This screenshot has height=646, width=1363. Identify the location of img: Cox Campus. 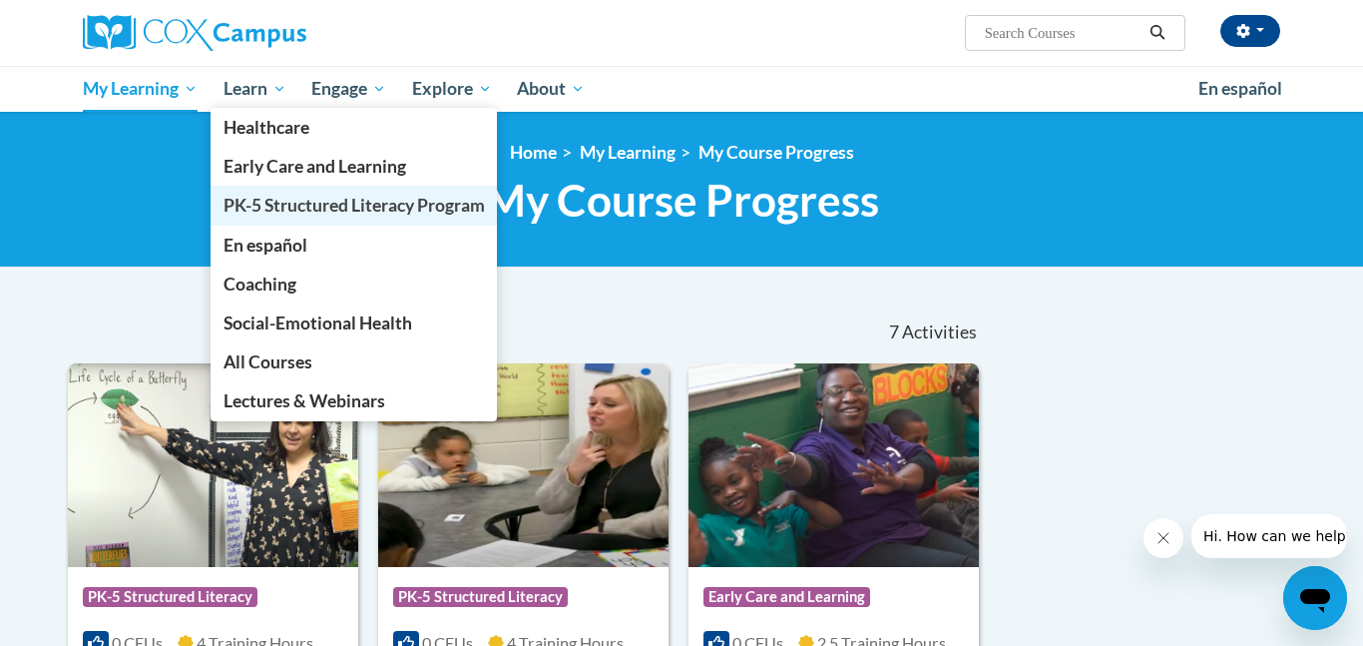
(195, 33).